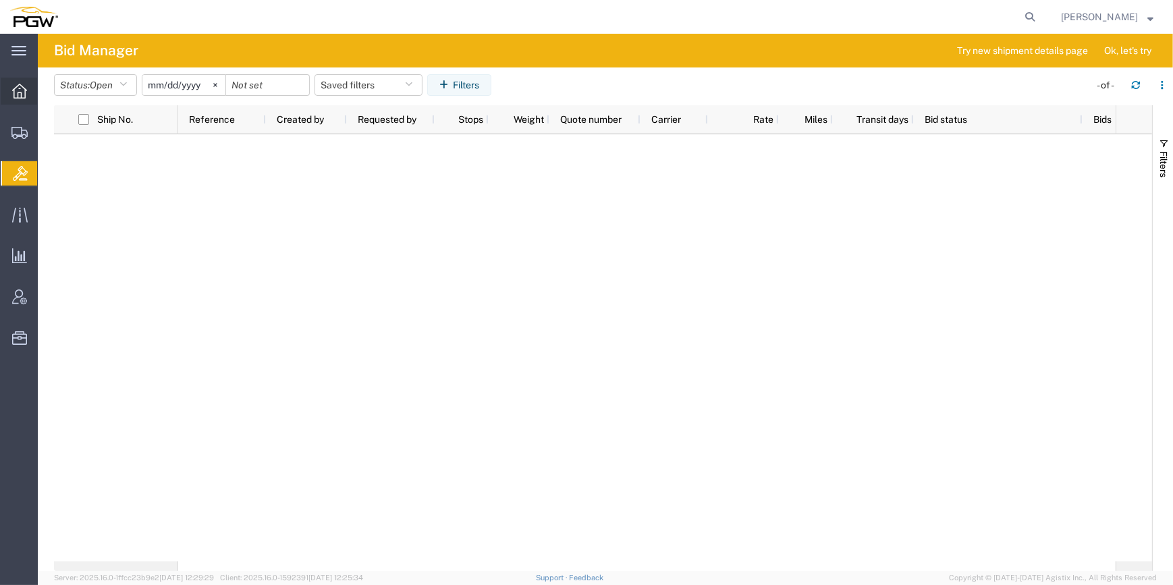 The height and width of the screenshot is (585, 1173). I want to click on span: Rate, so click(746, 119).